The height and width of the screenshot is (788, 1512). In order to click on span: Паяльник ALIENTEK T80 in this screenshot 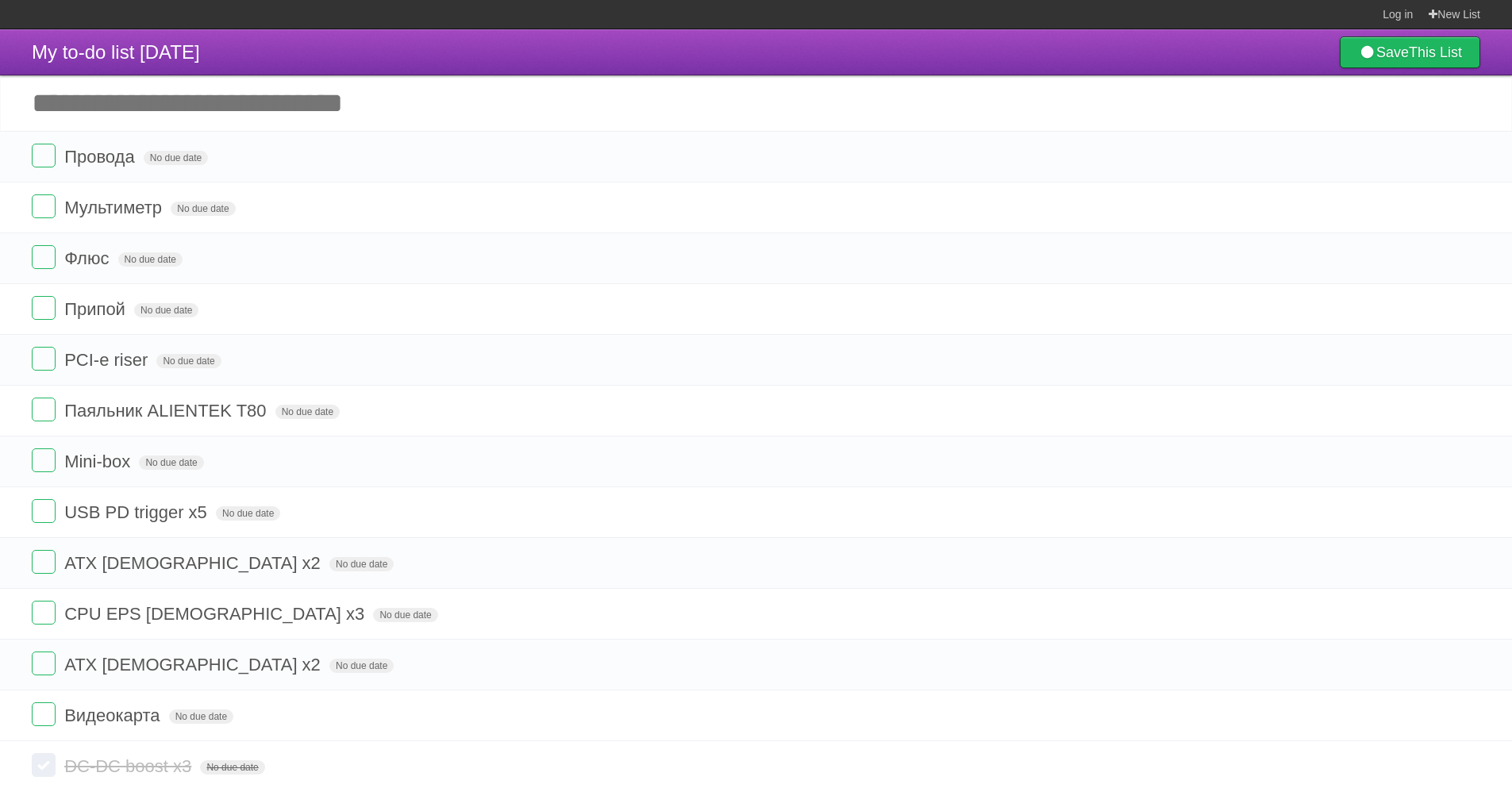, I will do `click(167, 410)`.